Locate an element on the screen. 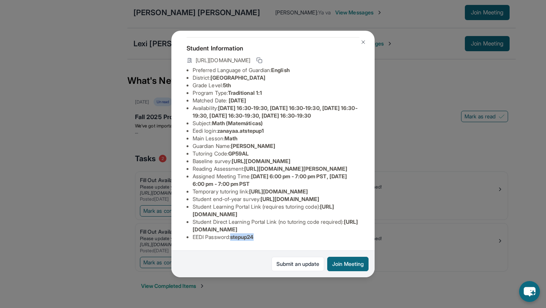 The width and height of the screenshot is (546, 308). a: Submit an update is located at coordinates (297, 264).